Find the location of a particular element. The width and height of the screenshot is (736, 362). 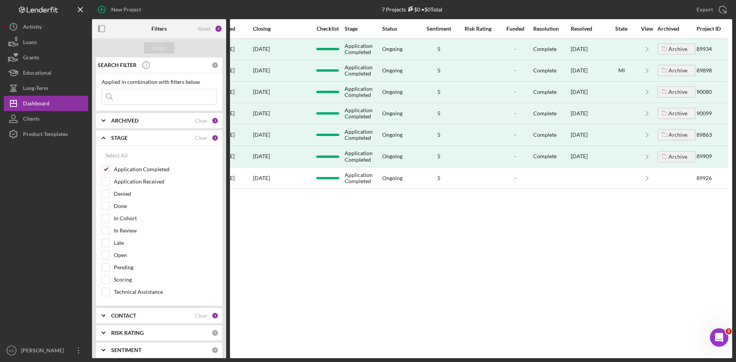

div: 3 is located at coordinates (218, 29).